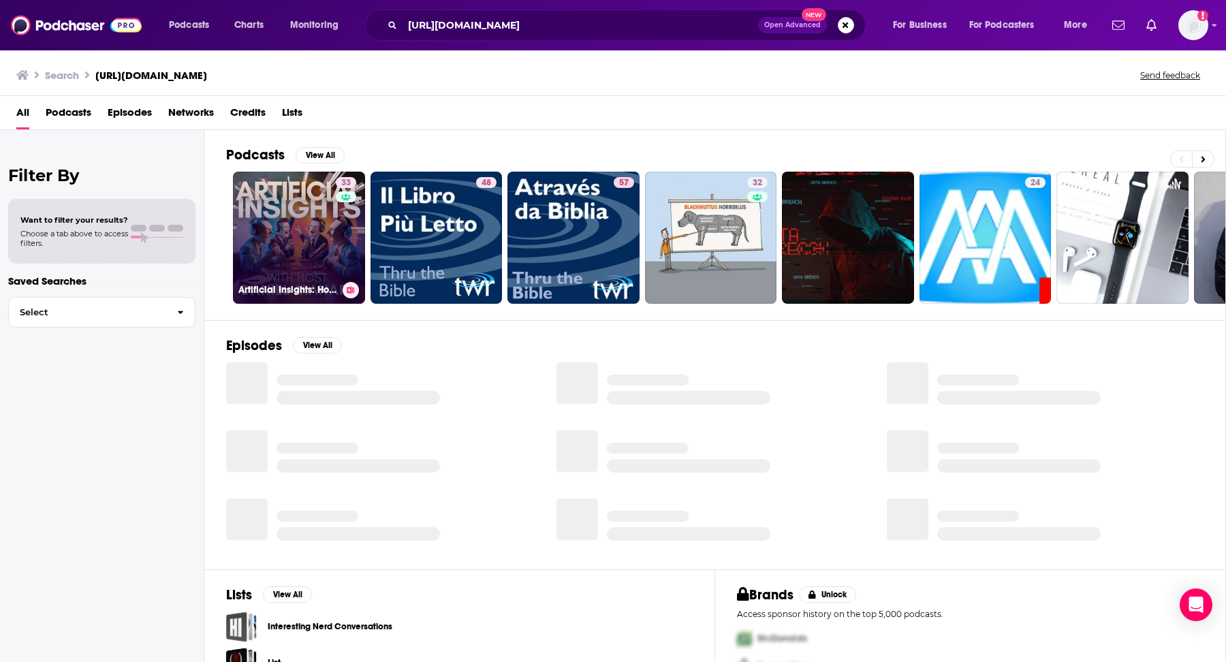 The image size is (1226, 662). I want to click on span: More, so click(1075, 25).